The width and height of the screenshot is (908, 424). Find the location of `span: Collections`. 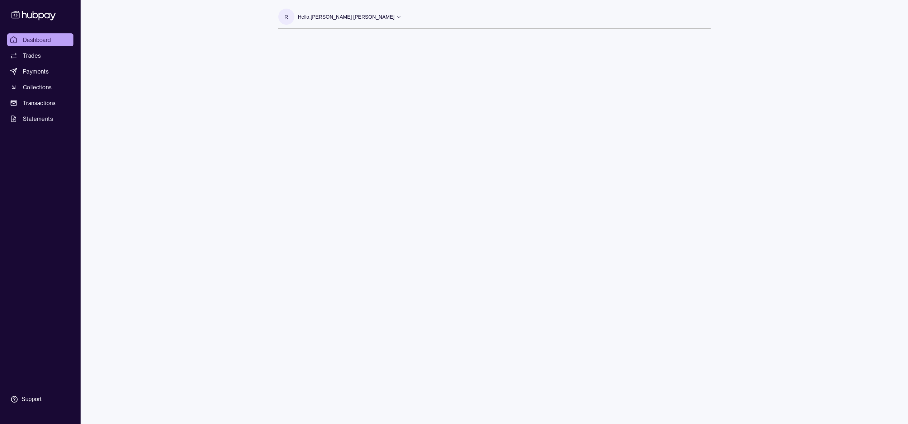

span: Collections is located at coordinates (37, 87).